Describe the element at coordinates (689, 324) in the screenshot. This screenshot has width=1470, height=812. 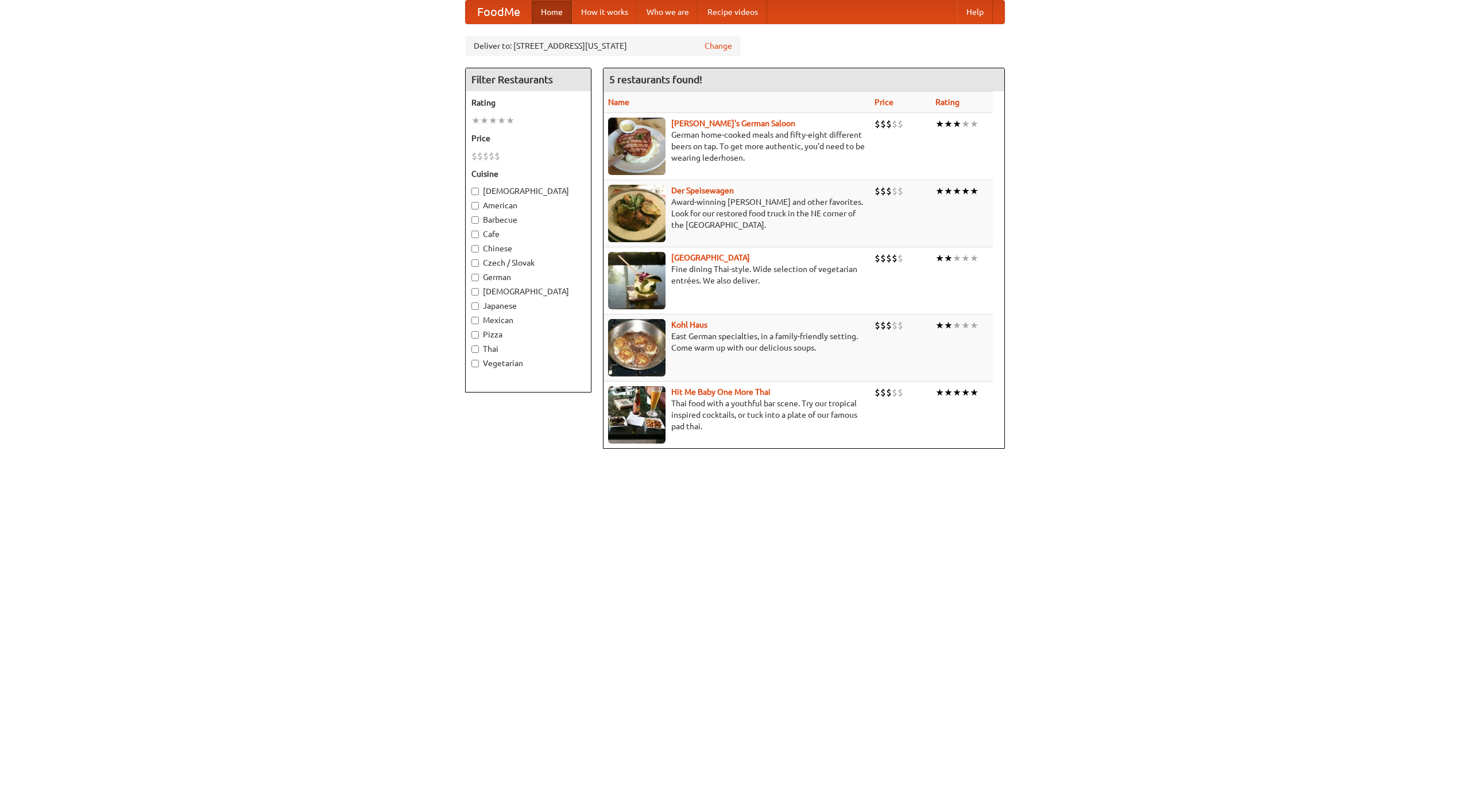
I see `b: Kohl Haus` at that location.